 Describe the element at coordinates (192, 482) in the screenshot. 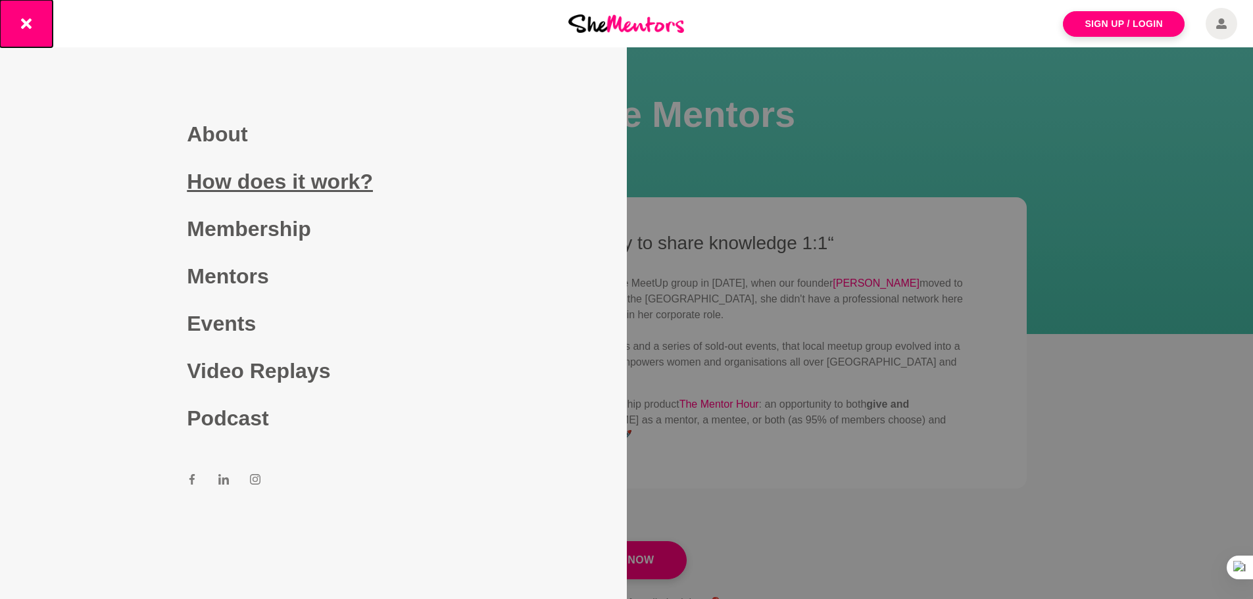

I see `a: Facebook` at that location.